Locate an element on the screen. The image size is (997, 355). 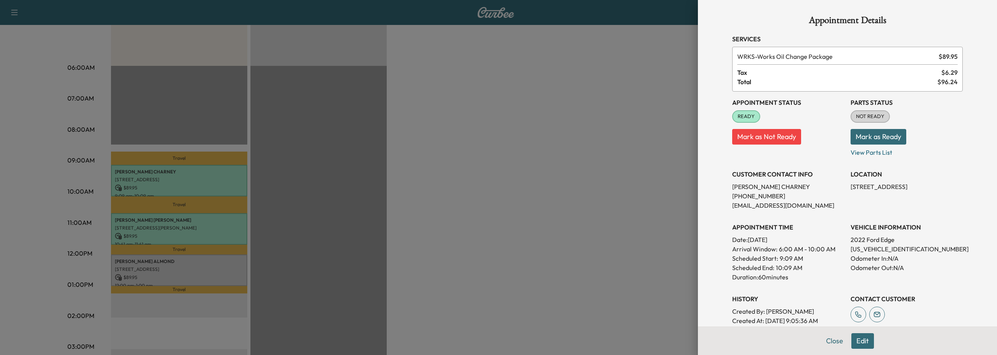
button: Mark as Ready is located at coordinates (878, 137).